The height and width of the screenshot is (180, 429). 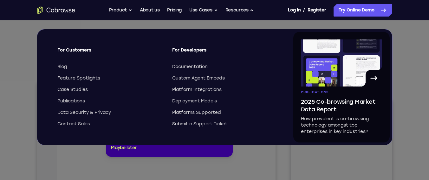 What do you see at coordinates (224, 78) in the screenshot?
I see `a: Custom Agent Embeds` at bounding box center [224, 78].